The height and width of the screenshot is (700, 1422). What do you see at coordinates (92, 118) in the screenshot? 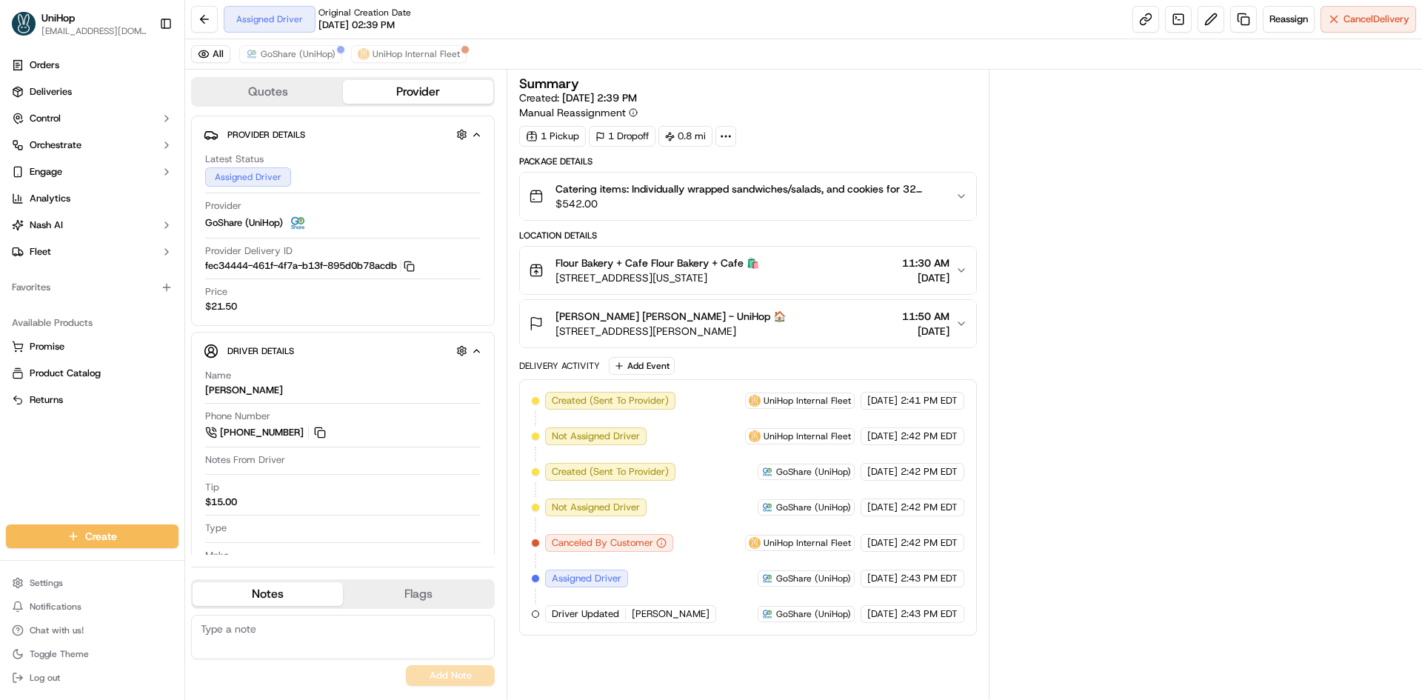
I see `button: Control` at bounding box center [92, 118].